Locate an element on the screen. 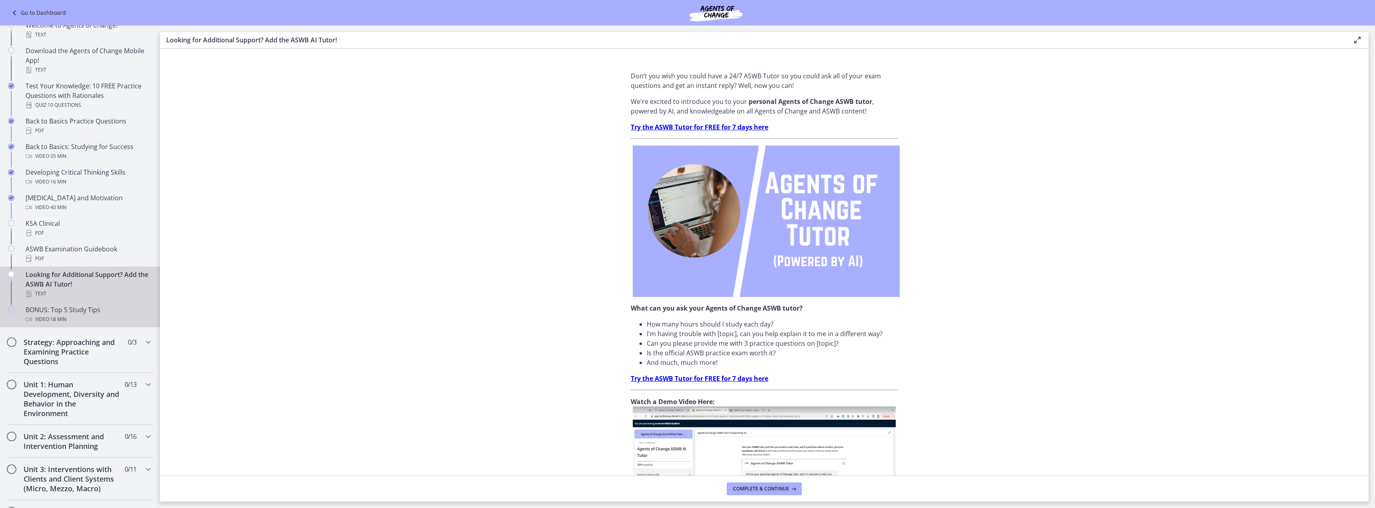 Image resolution: width=1375 pixels, height=508 pixels. li: Can you please provide me with 3 practice questions on [topic]? is located at coordinates (772, 343).